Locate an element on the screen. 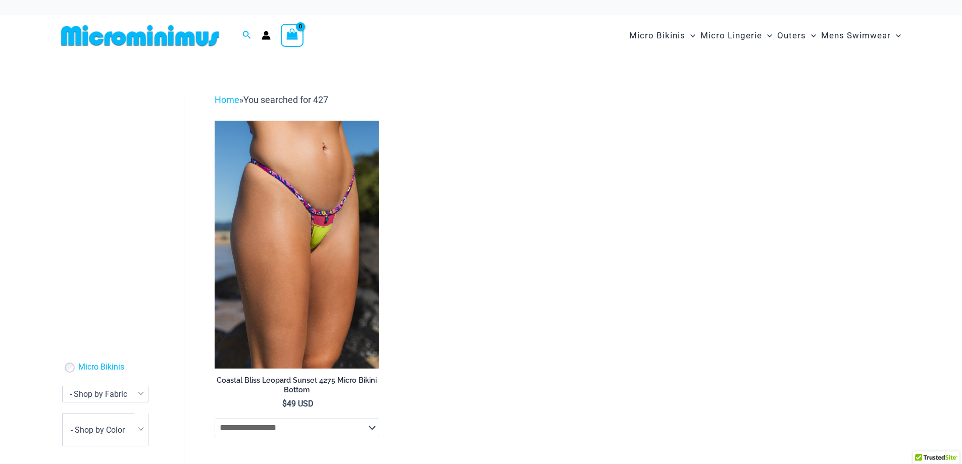 This screenshot has width=962, height=464. h2: Coastal Bliss Leopard Sunset 4275 Micro Bikini Bottom is located at coordinates (297, 385).